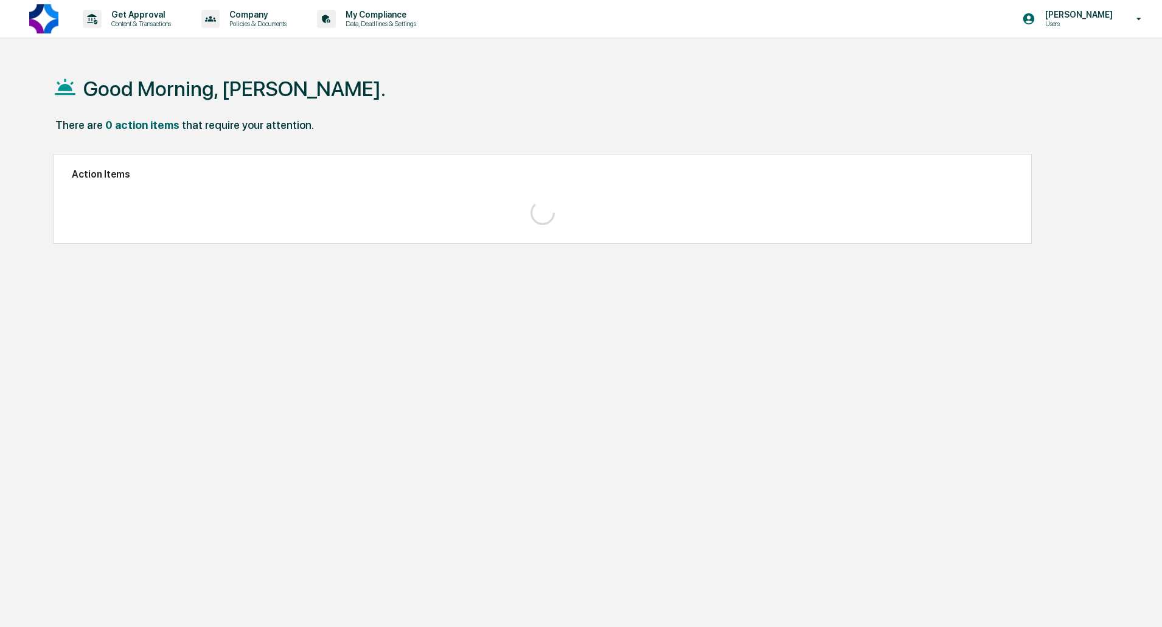  I want to click on p: Data, Deadlines & Settings, so click(379, 24).